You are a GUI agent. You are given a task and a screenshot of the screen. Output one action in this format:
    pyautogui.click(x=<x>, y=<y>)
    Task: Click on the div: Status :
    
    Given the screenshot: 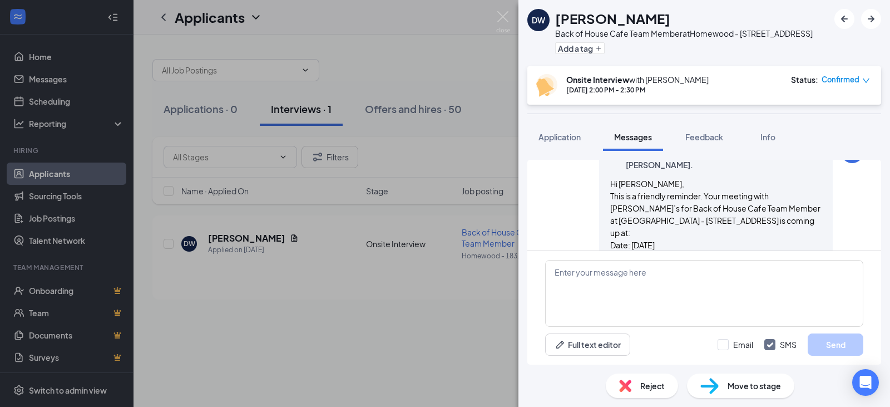 What is the action you would take?
    pyautogui.click(x=804, y=80)
    